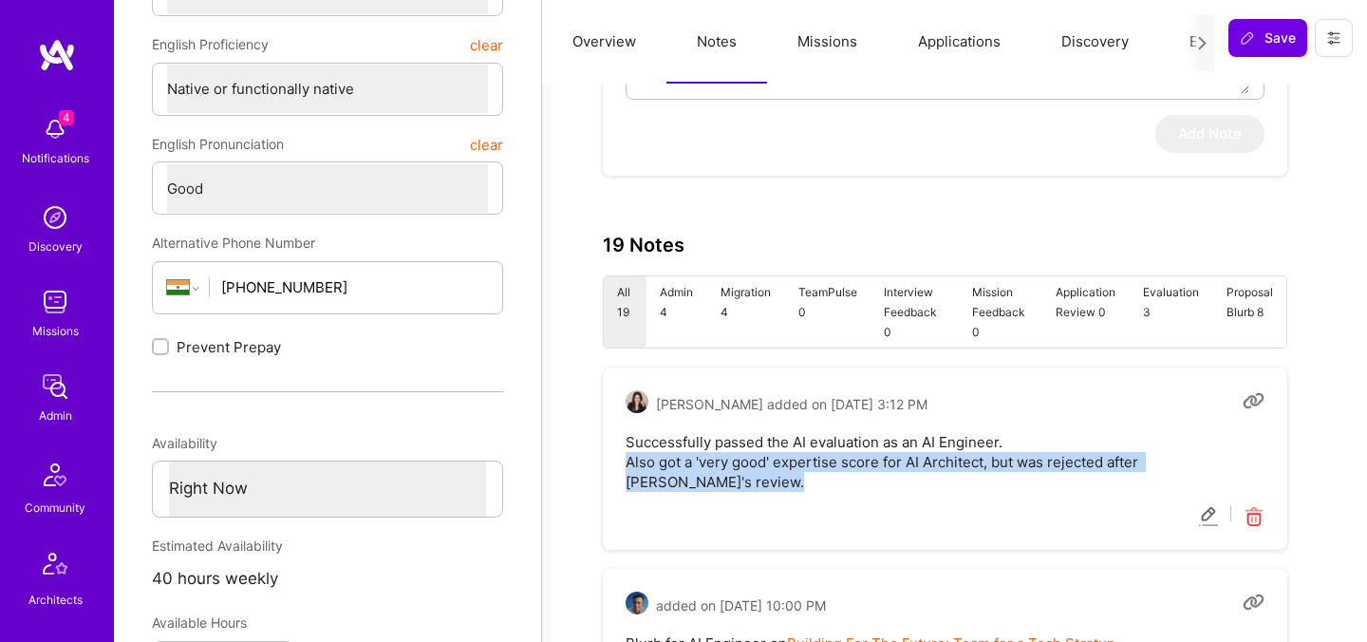 The image size is (1367, 642). I want to click on span: 4, so click(66, 118).